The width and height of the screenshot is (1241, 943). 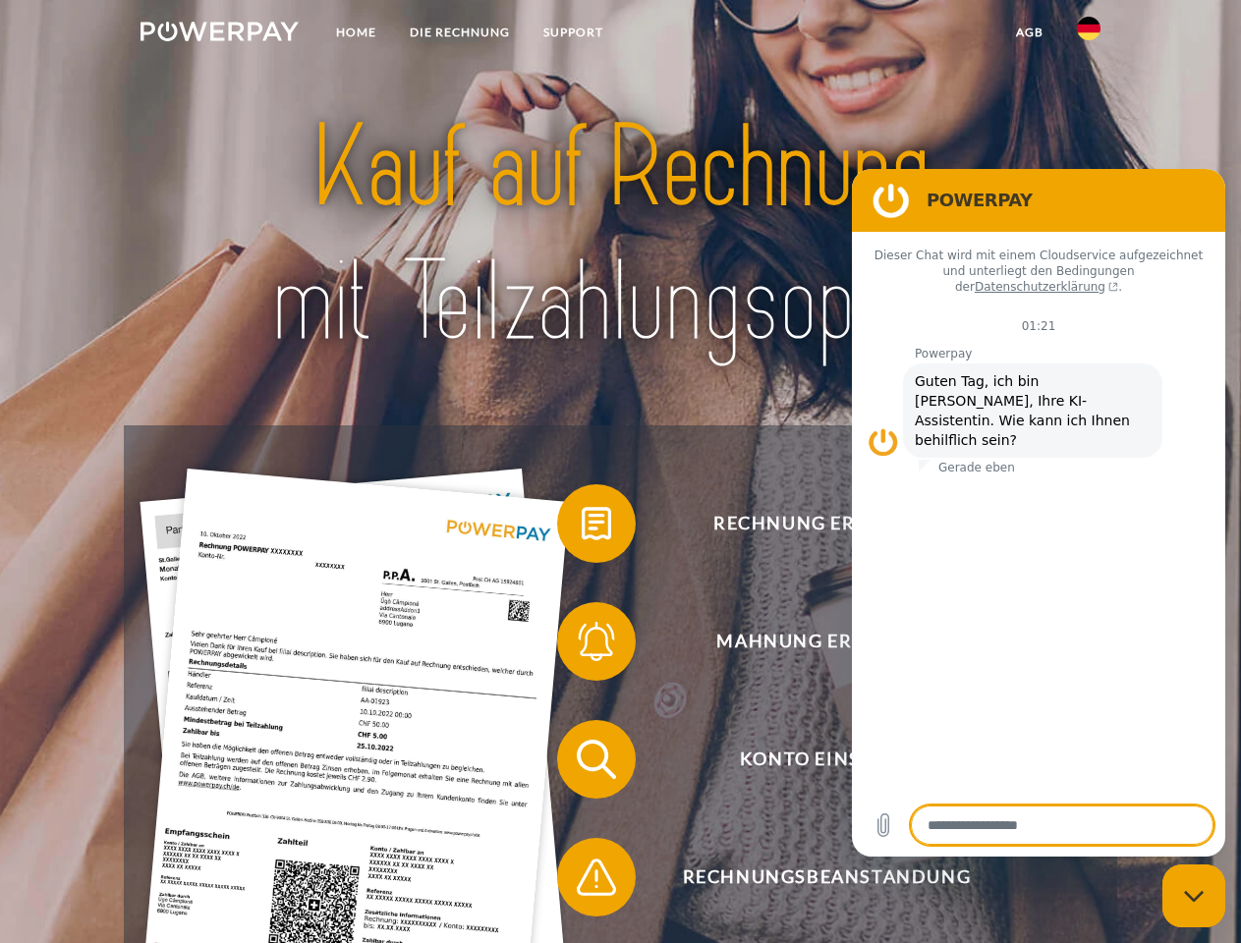 What do you see at coordinates (826, 524) in the screenshot?
I see `span: Rechnung erhalten?` at bounding box center [826, 524].